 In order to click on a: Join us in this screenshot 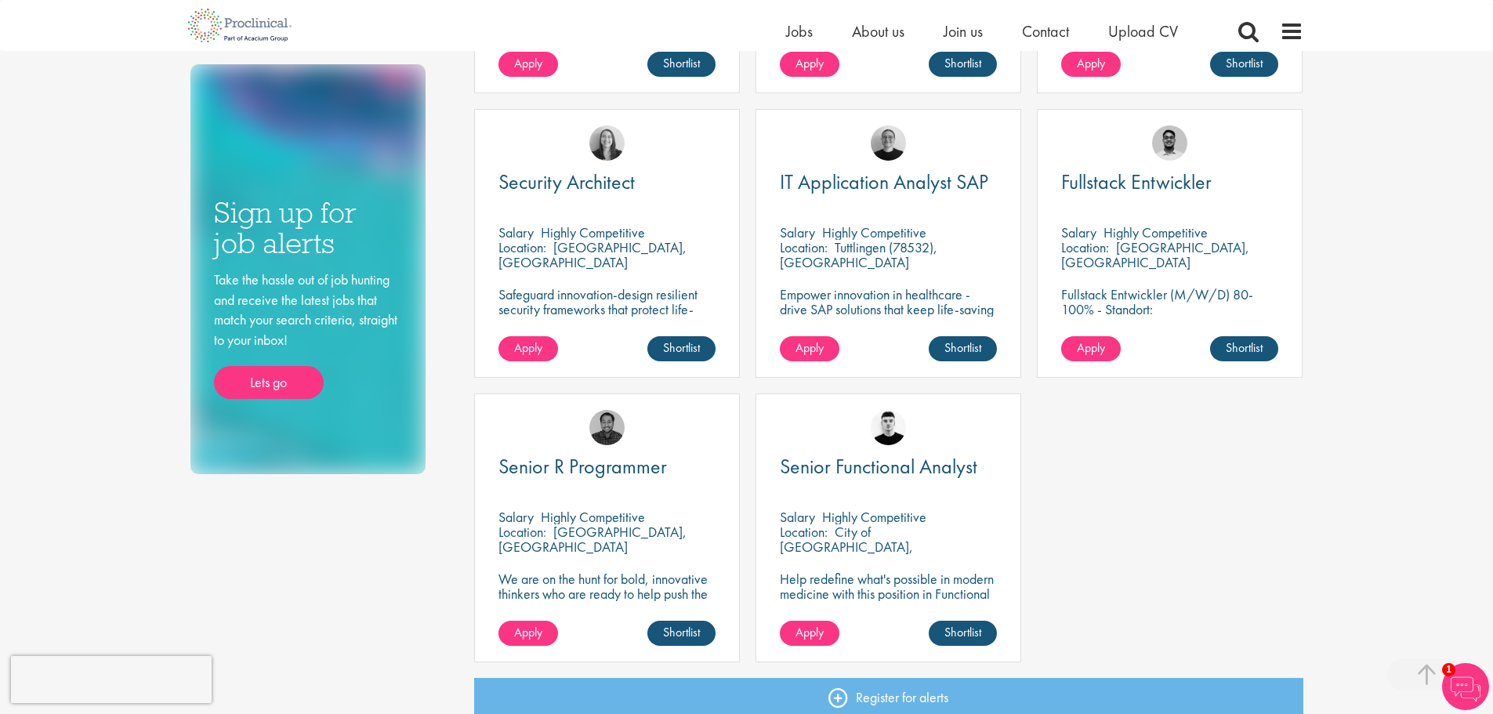, I will do `click(963, 31)`.